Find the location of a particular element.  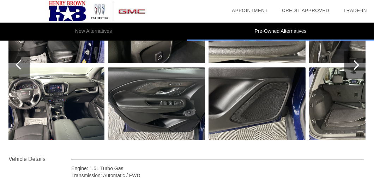

img: 19.jpg is located at coordinates (56, 104).